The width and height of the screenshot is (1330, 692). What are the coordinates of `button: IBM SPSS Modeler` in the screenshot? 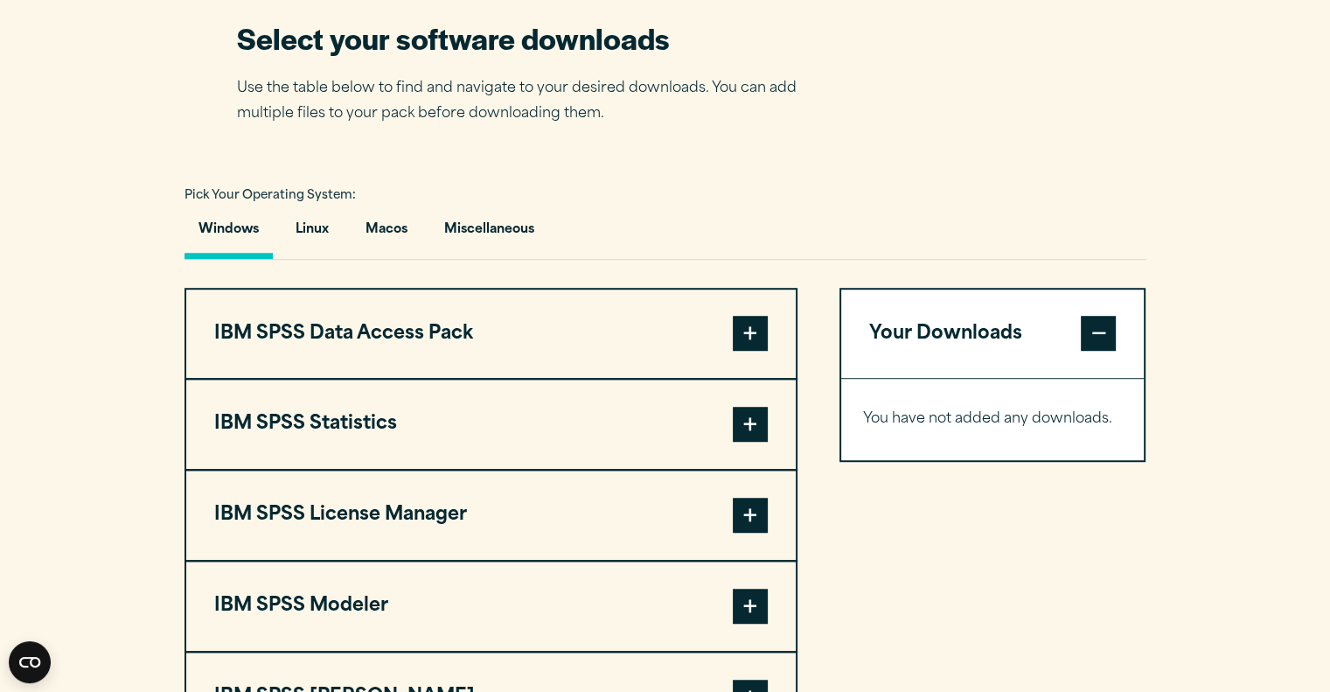 It's located at (491, 606).